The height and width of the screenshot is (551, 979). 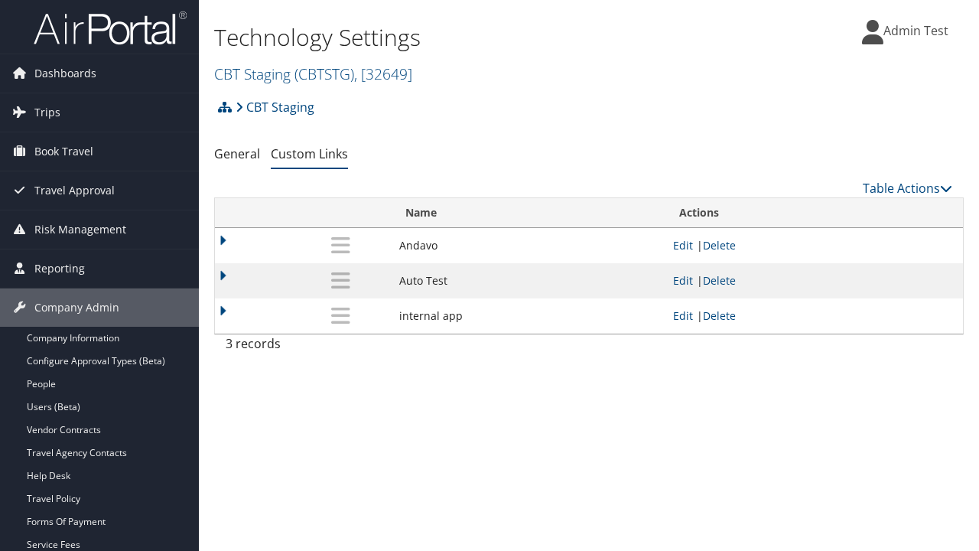 What do you see at coordinates (110, 28) in the screenshot?
I see `img: airportal-logo.png` at bounding box center [110, 28].